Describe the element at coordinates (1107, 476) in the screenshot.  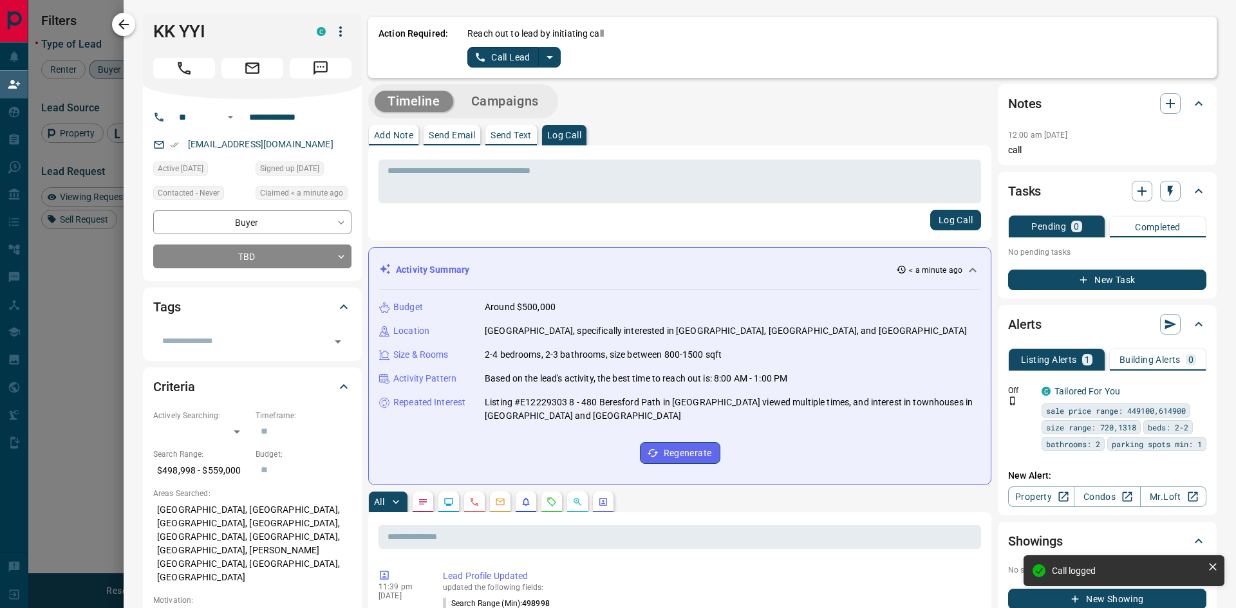
I see `p: New Alert:` at that location.